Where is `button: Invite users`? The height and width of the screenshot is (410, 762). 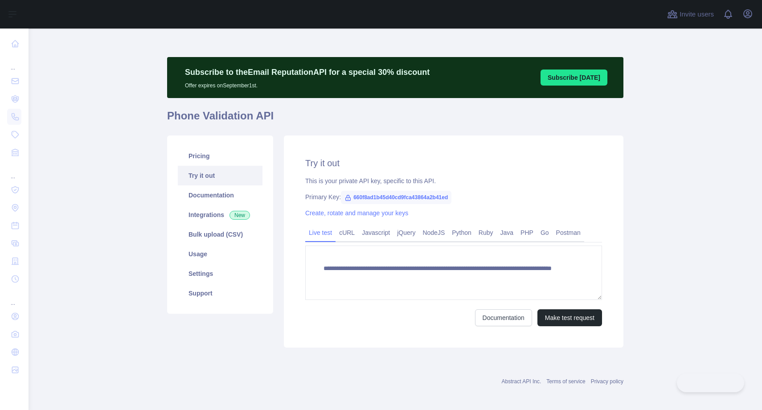 button: Invite users is located at coordinates (690, 14).